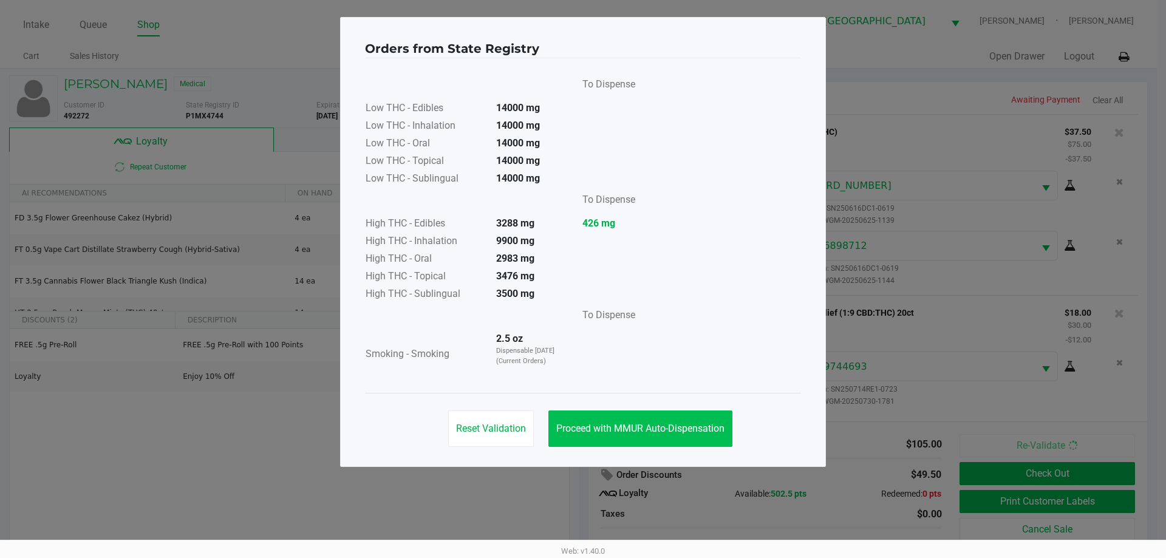 This screenshot has width=1166, height=558. What do you see at coordinates (426, 224) in the screenshot?
I see `td: High THC - Edibles` at bounding box center [426, 224].